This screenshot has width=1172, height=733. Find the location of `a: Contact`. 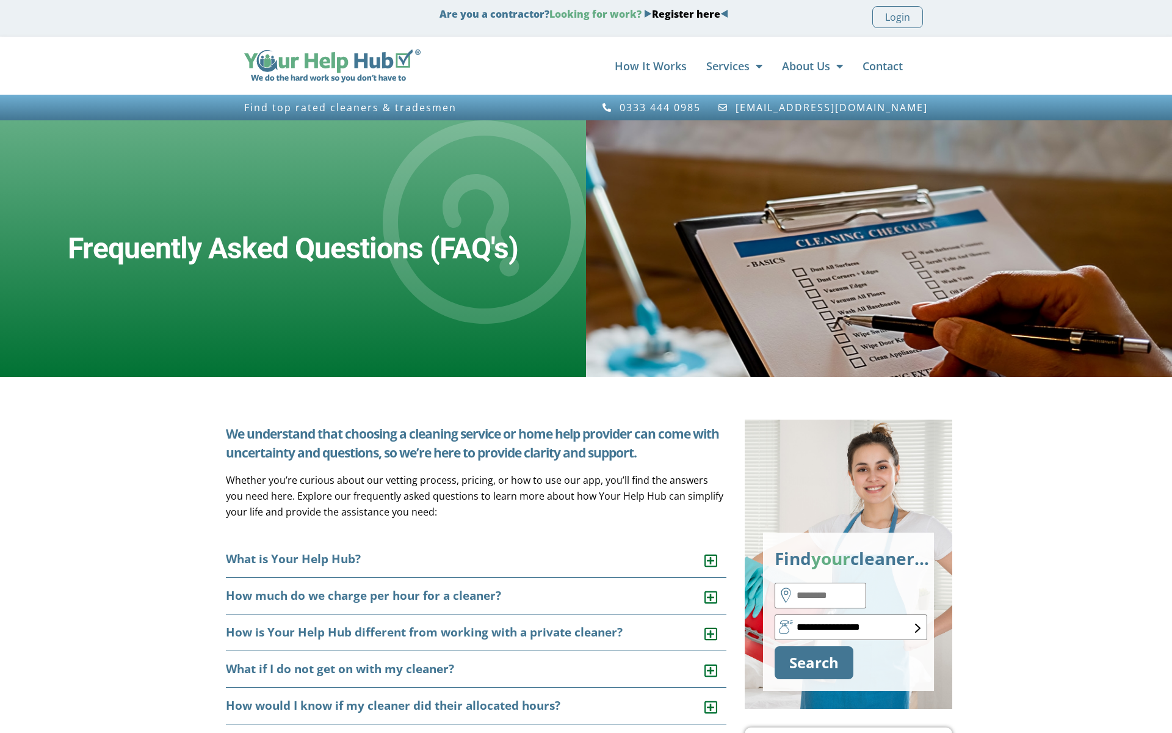

a: Contact is located at coordinates (883, 66).